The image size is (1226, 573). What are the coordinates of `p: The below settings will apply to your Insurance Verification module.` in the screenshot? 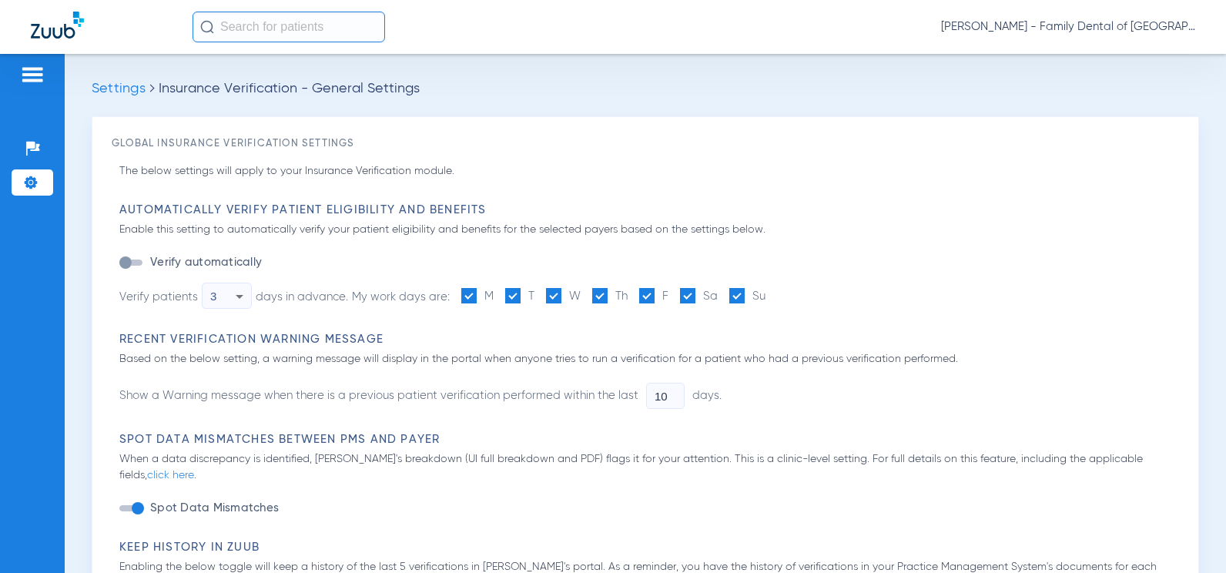 It's located at (649, 171).